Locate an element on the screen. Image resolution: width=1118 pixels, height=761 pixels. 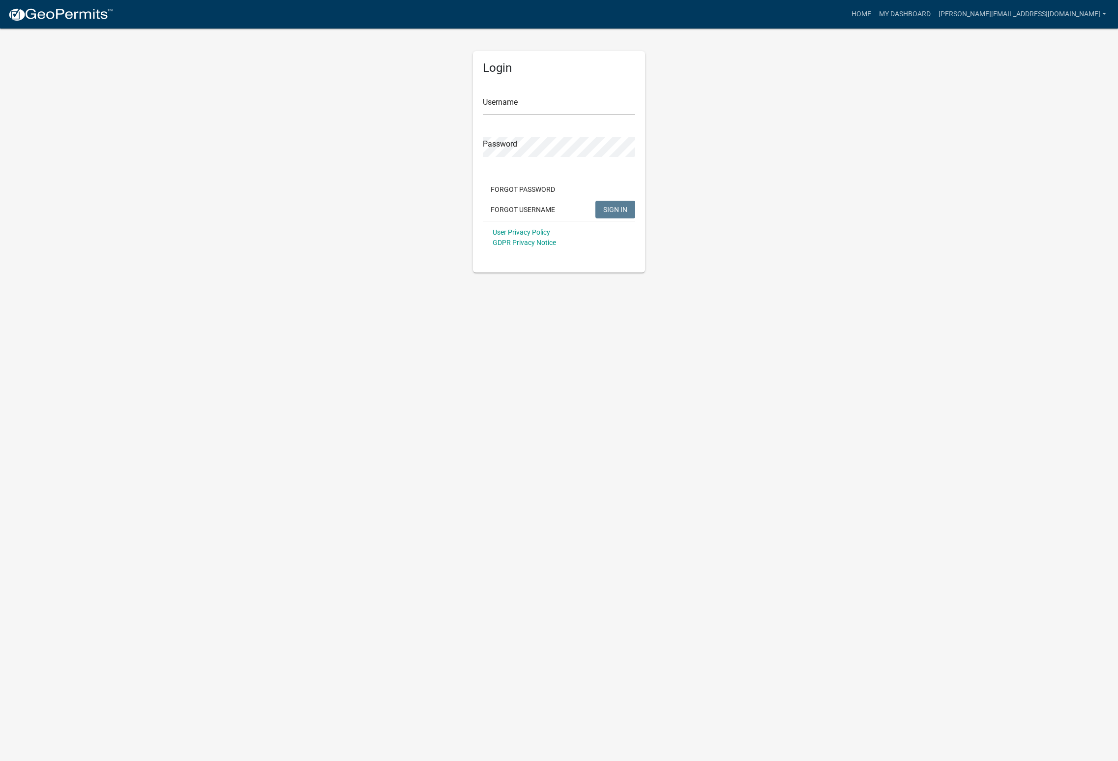
a: GDPR Privacy Notice is located at coordinates (524, 242).